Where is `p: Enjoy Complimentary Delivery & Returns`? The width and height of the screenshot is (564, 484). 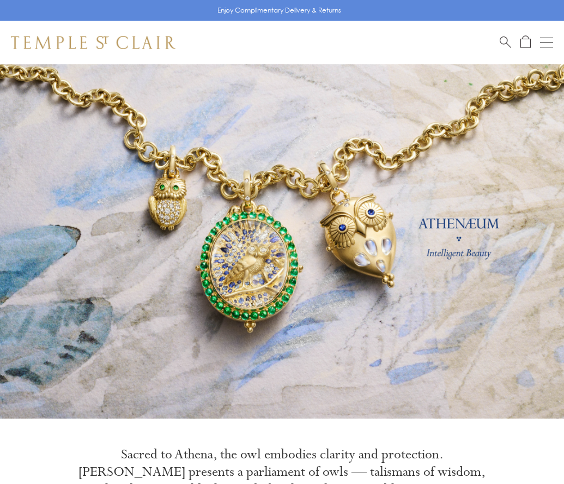
p: Enjoy Complimentary Delivery & Returns is located at coordinates (279, 10).